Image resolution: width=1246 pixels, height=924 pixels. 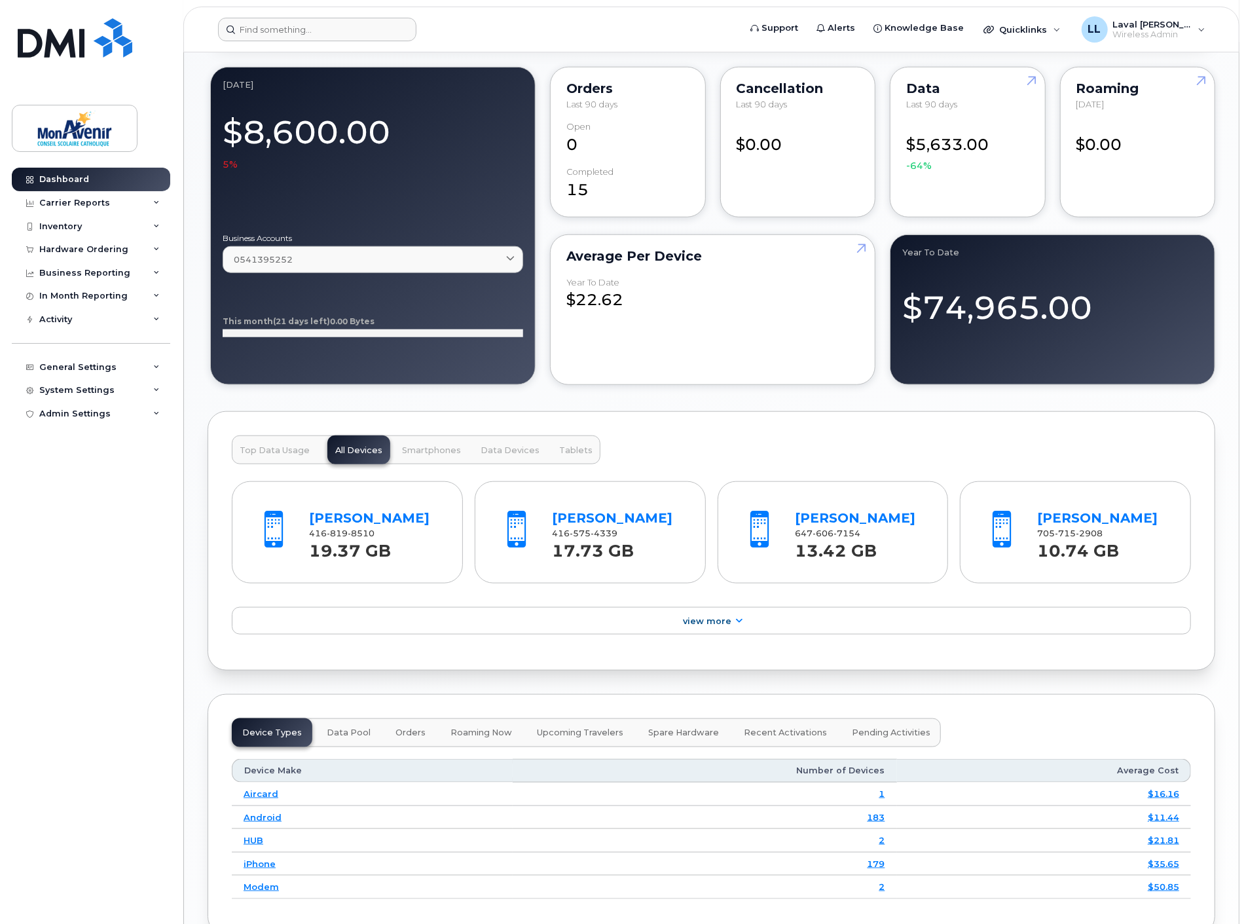 What do you see at coordinates (590, 172) in the screenshot?
I see `div: completed` at bounding box center [590, 172].